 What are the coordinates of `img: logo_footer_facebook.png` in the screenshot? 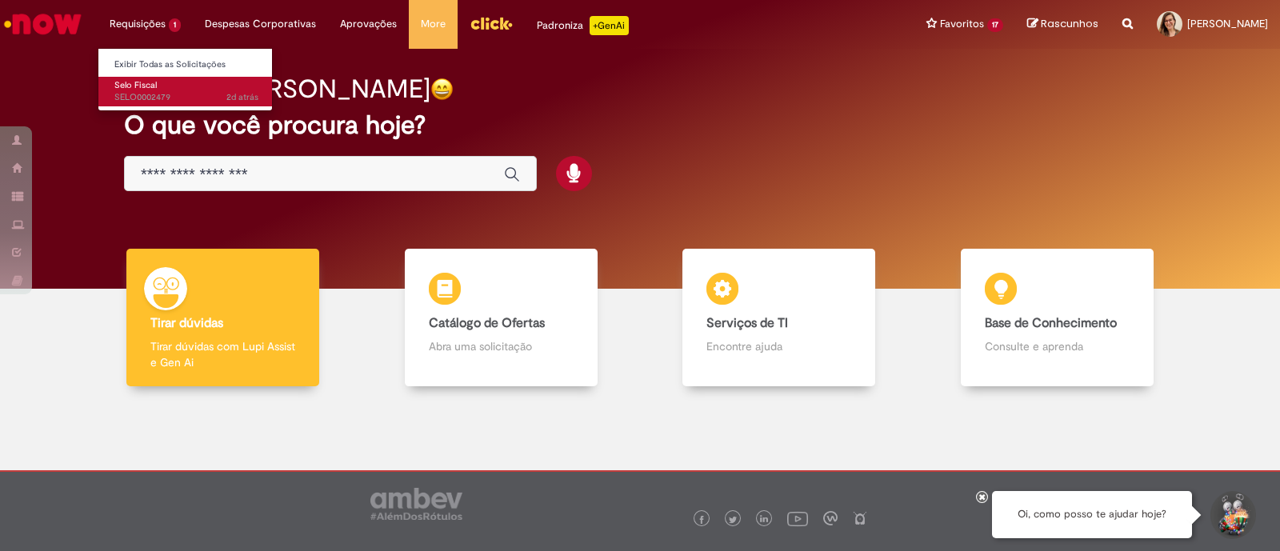 It's located at (702, 520).